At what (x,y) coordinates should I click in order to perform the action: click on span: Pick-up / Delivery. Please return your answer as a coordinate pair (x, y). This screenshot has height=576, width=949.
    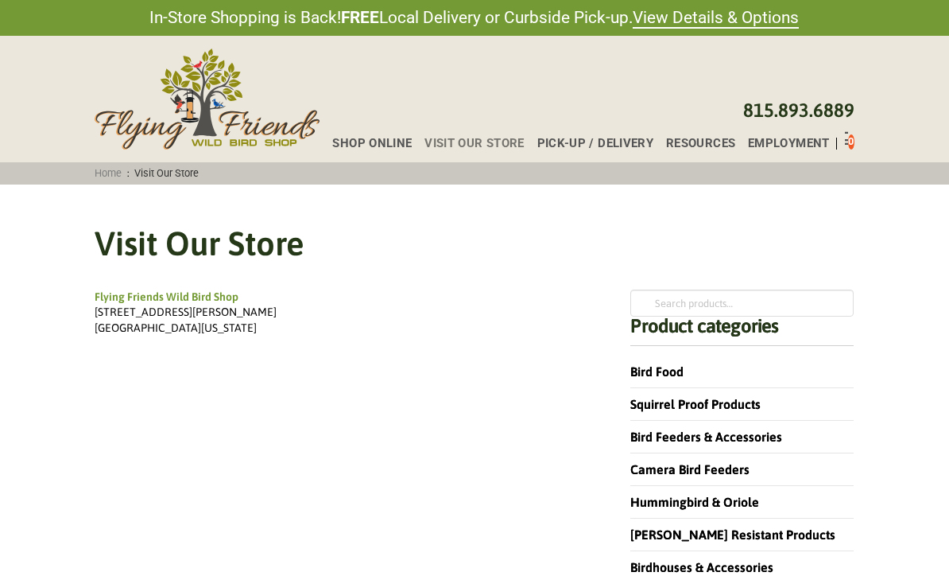
    Looking at the image, I should click on (595, 143).